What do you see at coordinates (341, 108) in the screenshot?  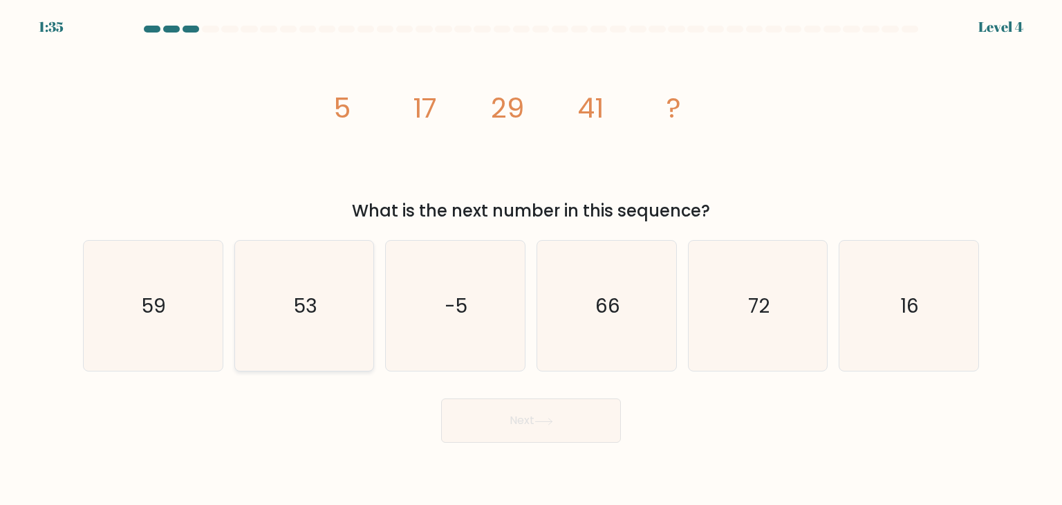 I see `tspan: 5` at bounding box center [341, 108].